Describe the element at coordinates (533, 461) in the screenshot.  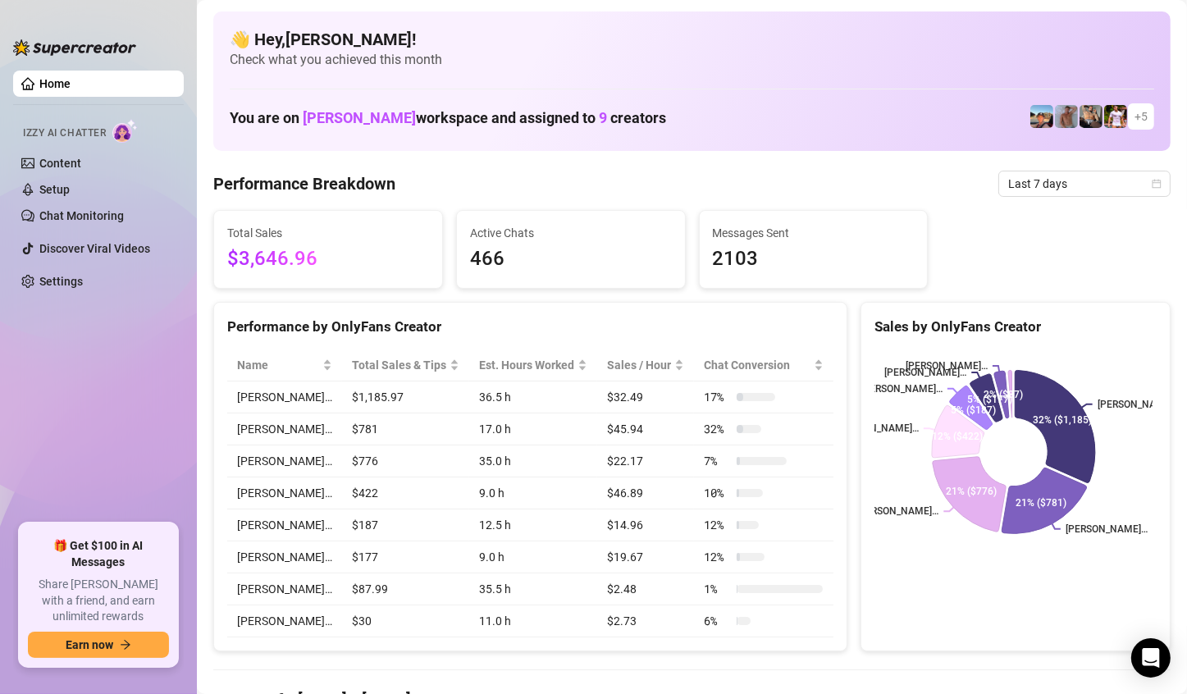
I see `td: 35.0 h` at that location.